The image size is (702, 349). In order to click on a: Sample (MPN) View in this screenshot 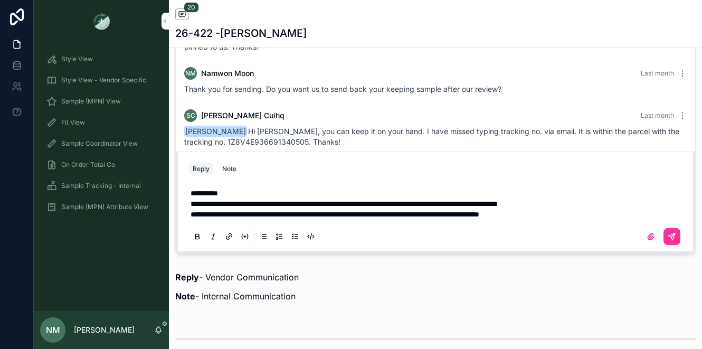, I will do `click(101, 101)`.